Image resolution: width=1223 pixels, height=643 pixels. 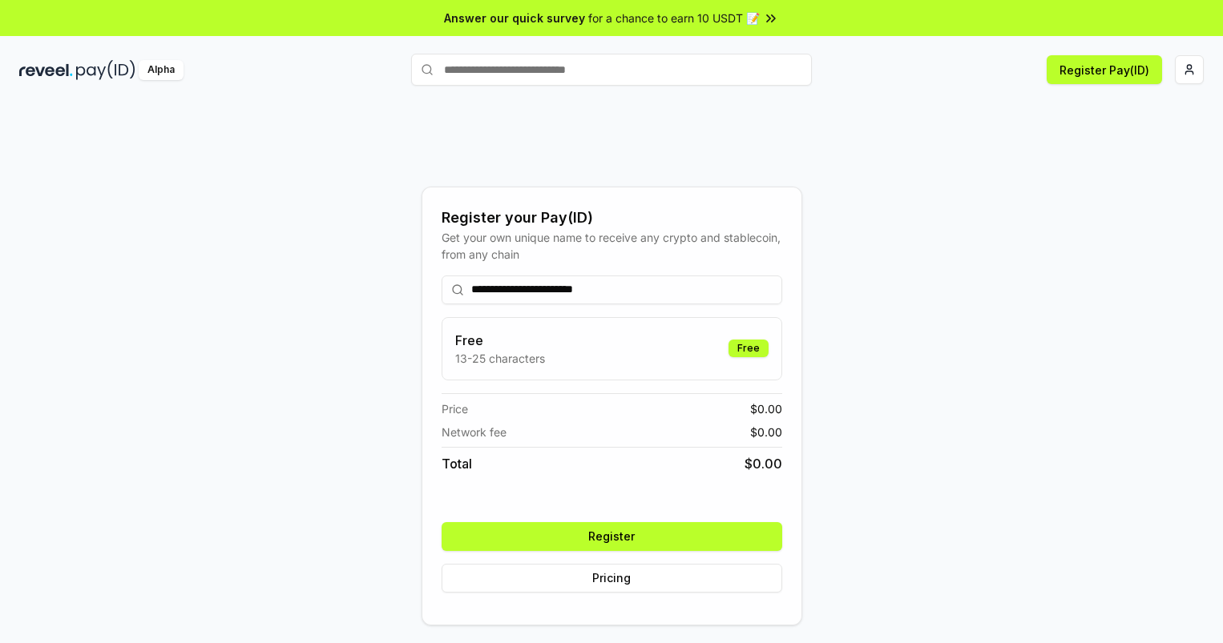 I want to click on img: pay_id, so click(x=106, y=70).